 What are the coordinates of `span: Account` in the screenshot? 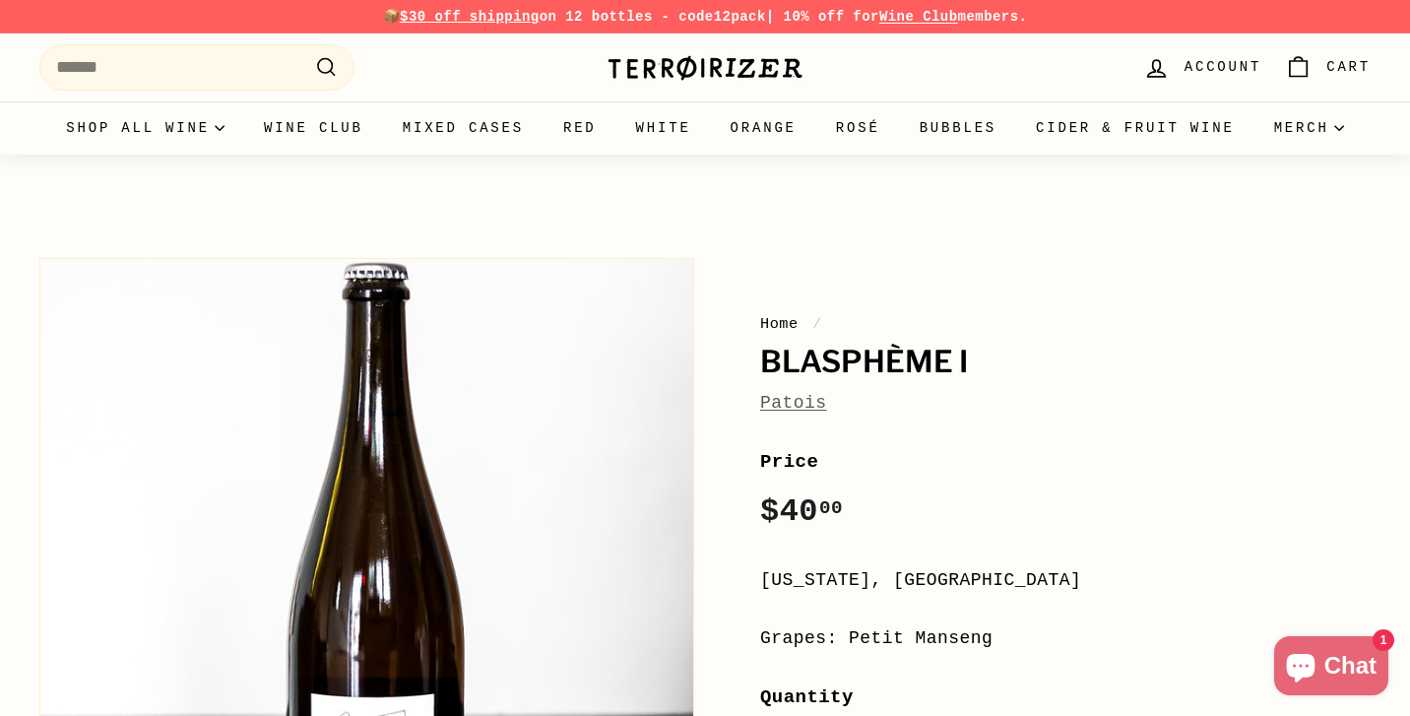 It's located at (1223, 67).